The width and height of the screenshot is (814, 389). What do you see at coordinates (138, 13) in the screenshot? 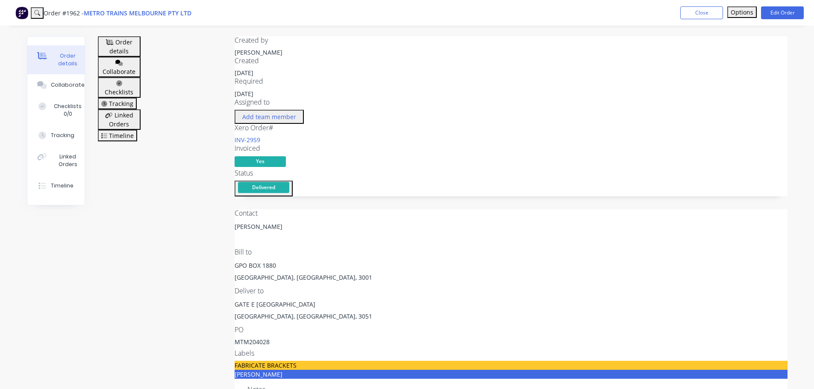
I see `span: METRO TRAINS MELBOURNE PTY LTD` at bounding box center [138, 13].